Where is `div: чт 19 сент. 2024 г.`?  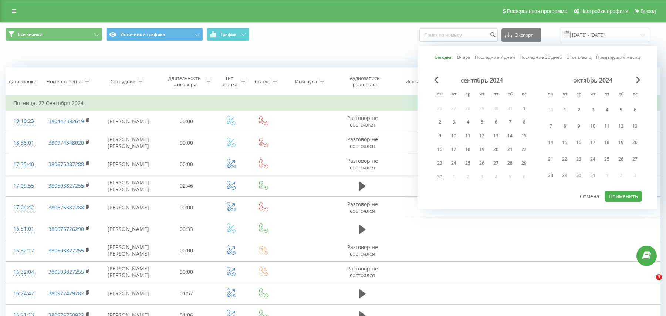
div: чт 19 сент. 2024 г. is located at coordinates (482, 149).